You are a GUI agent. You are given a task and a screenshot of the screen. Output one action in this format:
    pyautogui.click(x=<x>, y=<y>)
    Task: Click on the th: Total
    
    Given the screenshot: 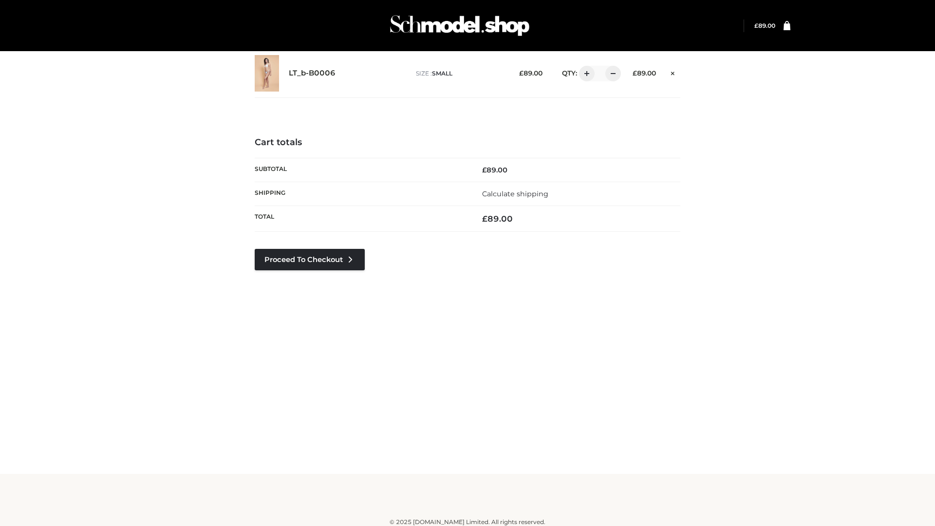 What is the action you would take?
    pyautogui.click(x=361, y=219)
    